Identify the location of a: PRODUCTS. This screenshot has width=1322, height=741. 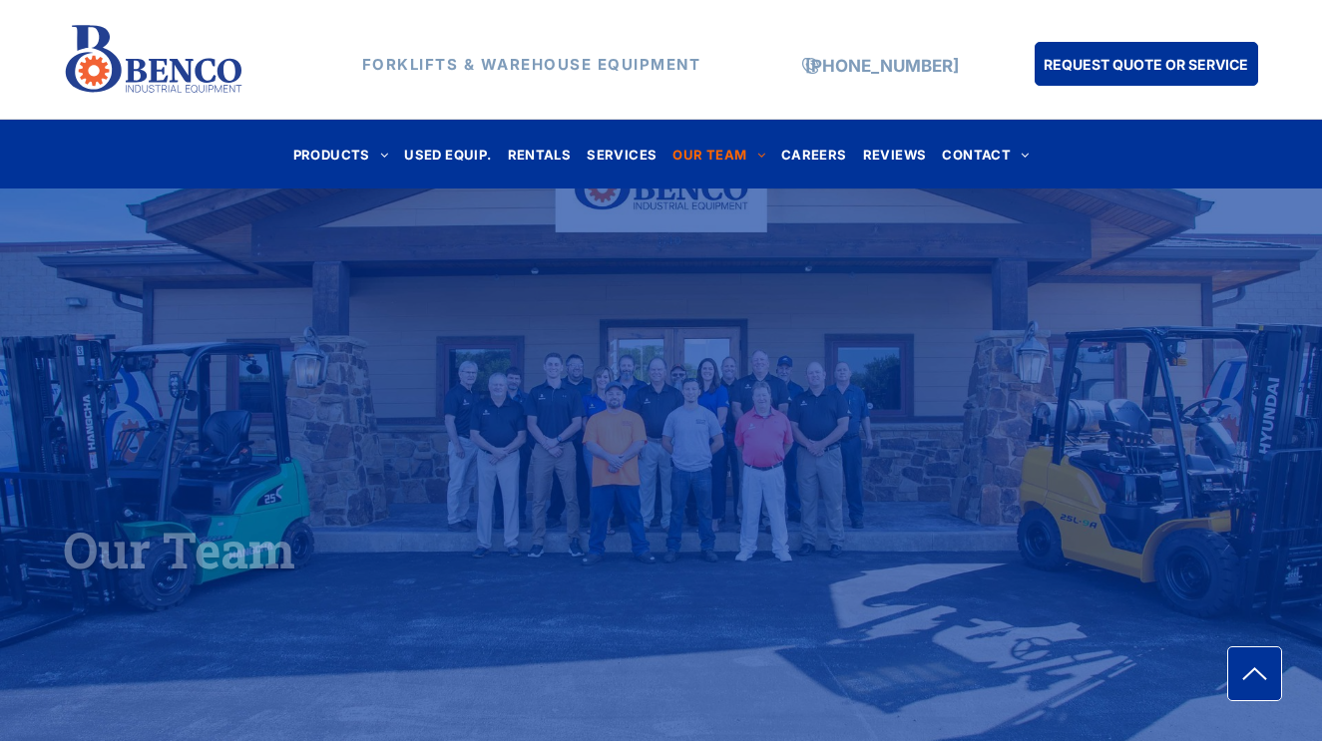
(341, 154).